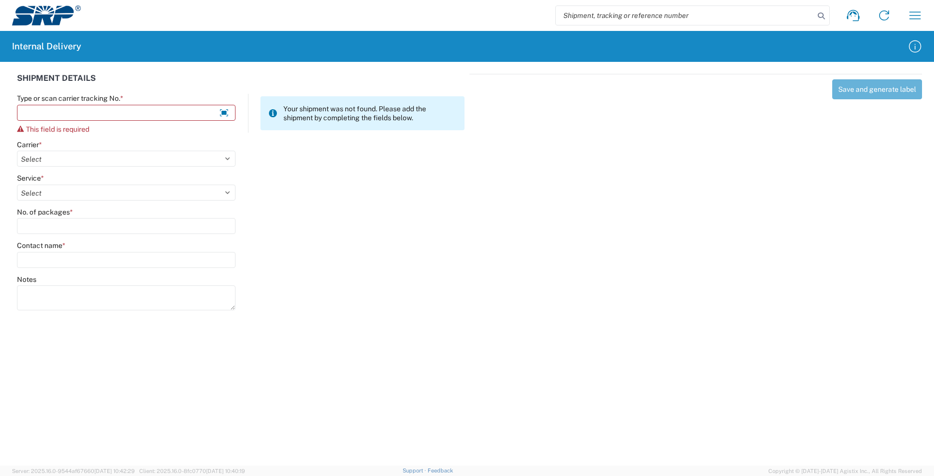  I want to click on div: SHIPMENT DETAILS, so click(241, 84).